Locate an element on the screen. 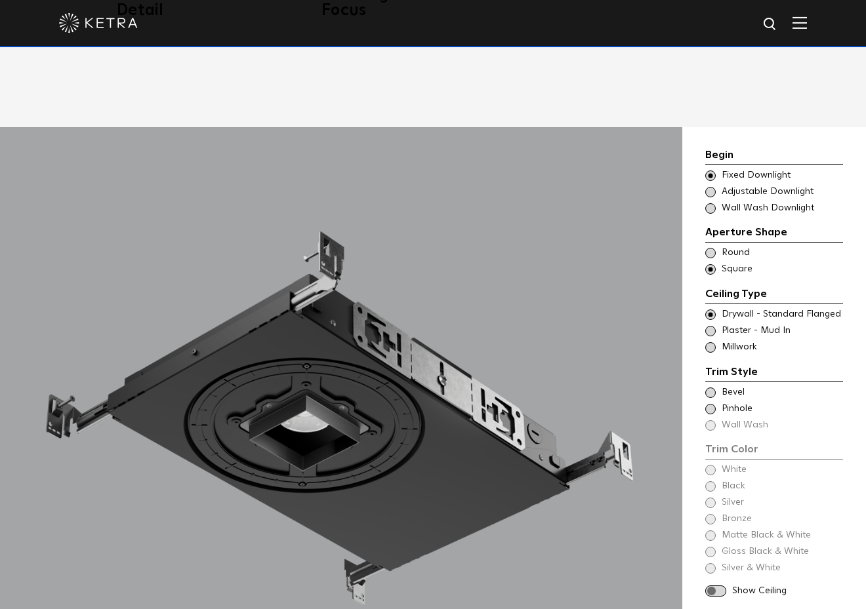  span: Pinhole is located at coordinates (781, 409).